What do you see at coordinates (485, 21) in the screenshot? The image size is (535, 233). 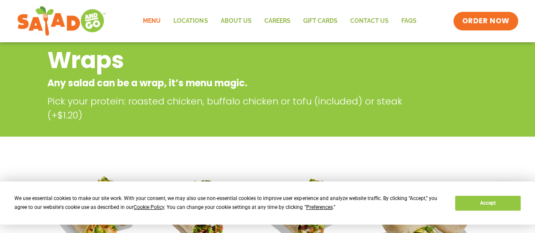 I see `a: ORDER NOW` at bounding box center [485, 21].